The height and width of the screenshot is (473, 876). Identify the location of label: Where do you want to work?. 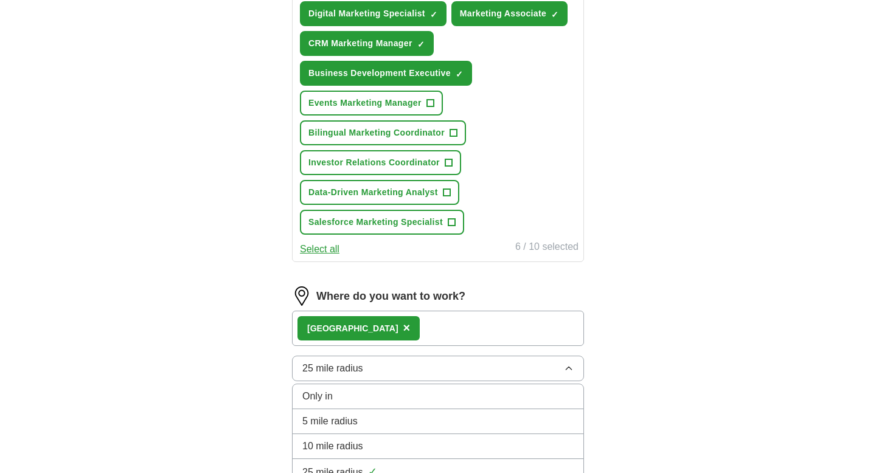
(390, 296).